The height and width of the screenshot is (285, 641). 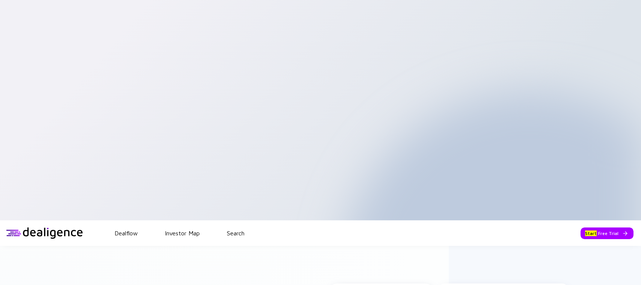 What do you see at coordinates (607, 233) in the screenshot?
I see `div: Free Trial` at bounding box center [607, 233].